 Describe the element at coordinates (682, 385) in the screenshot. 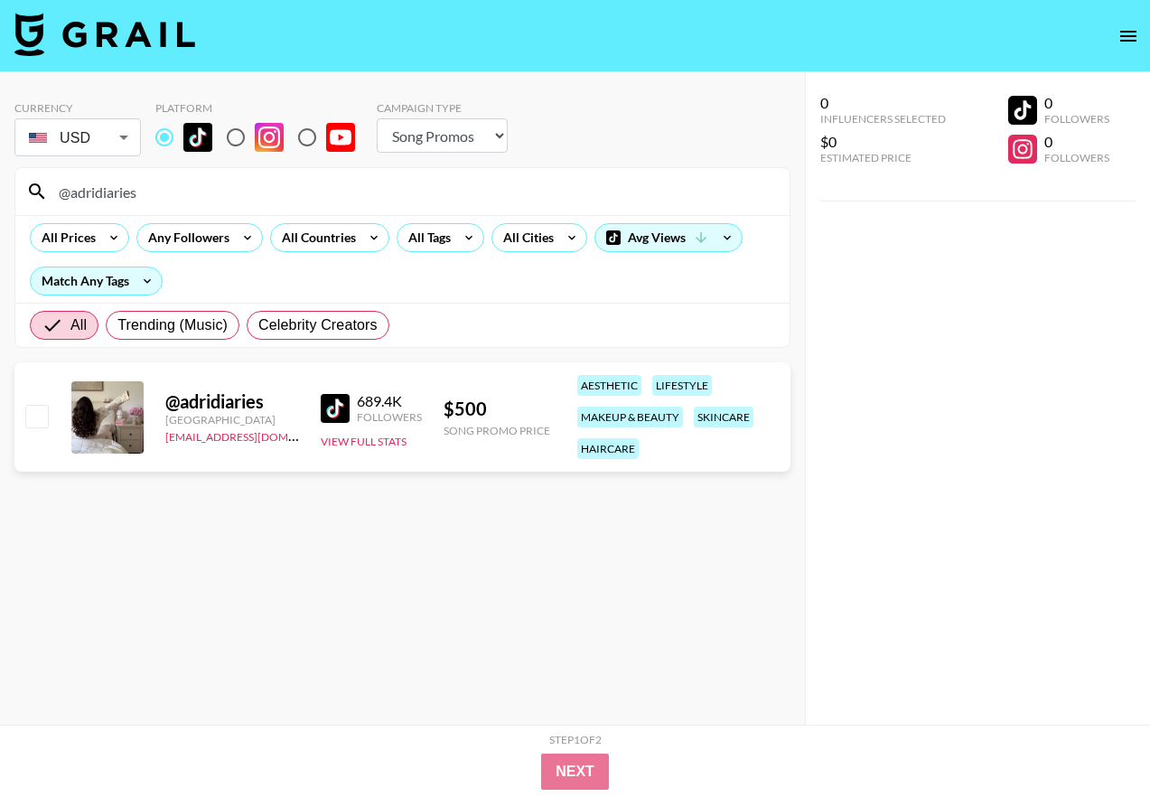

I see `div: lifestyle` at that location.